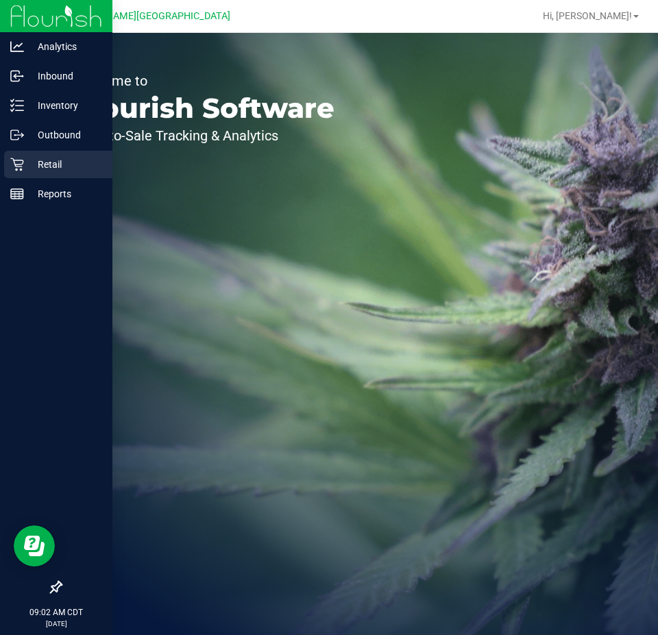 The width and height of the screenshot is (658, 635). Describe the element at coordinates (65, 106) in the screenshot. I see `p: Inventory` at that location.